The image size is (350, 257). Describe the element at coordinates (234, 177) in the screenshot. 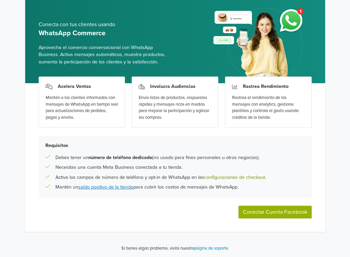

I see `a: configuraciones de checkout` at that location.